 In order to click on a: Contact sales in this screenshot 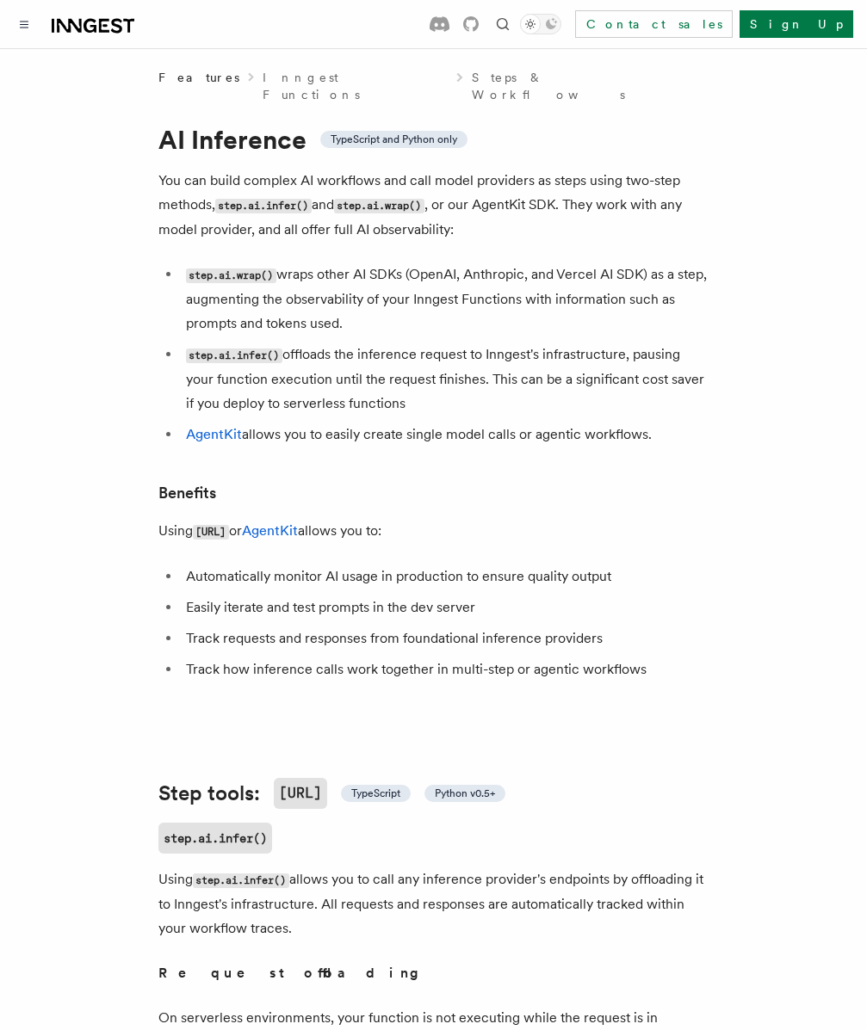, I will do `click(653, 24)`.